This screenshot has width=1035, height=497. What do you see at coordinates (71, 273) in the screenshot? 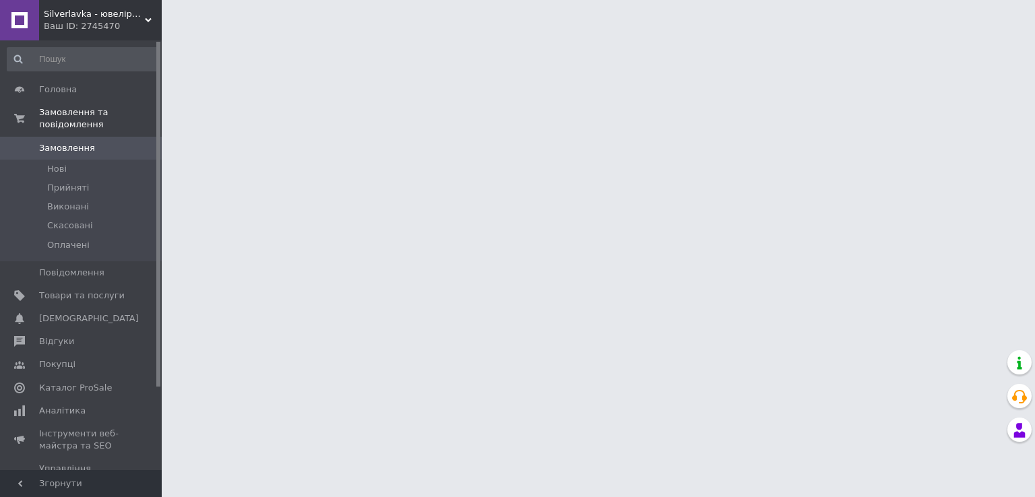
I see `span: Повідомлення` at bounding box center [71, 273].